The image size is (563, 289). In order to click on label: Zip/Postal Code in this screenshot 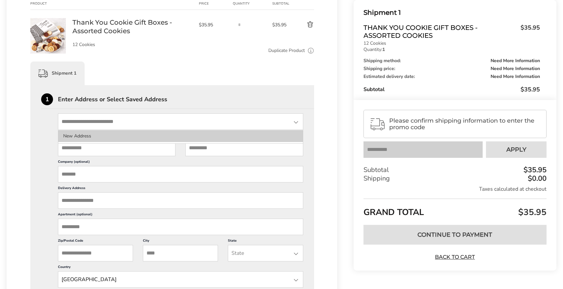, I will do `click(95, 242)`.